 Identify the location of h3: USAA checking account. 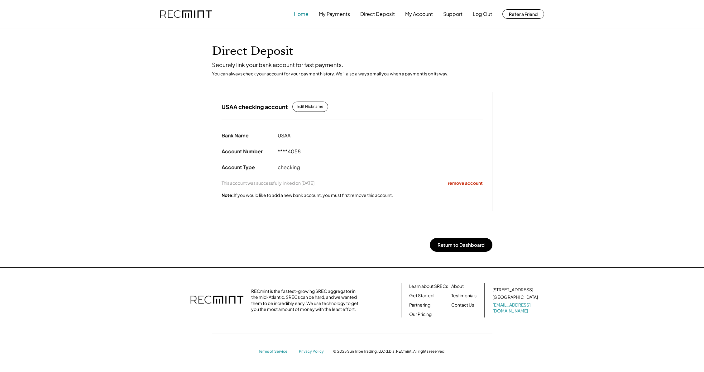
(255, 107).